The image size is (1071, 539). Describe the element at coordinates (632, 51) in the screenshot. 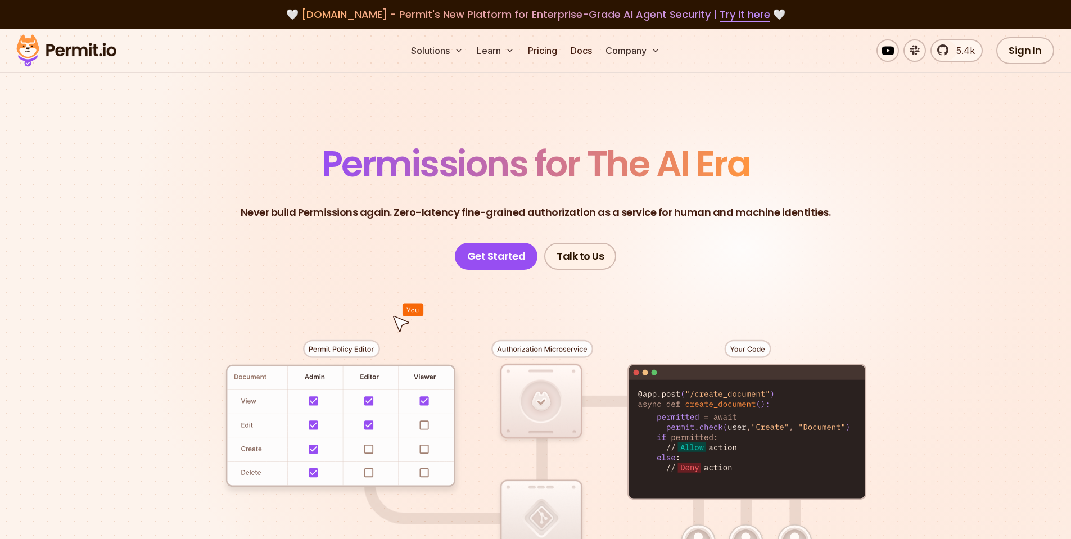

I see `button: Company` at that location.